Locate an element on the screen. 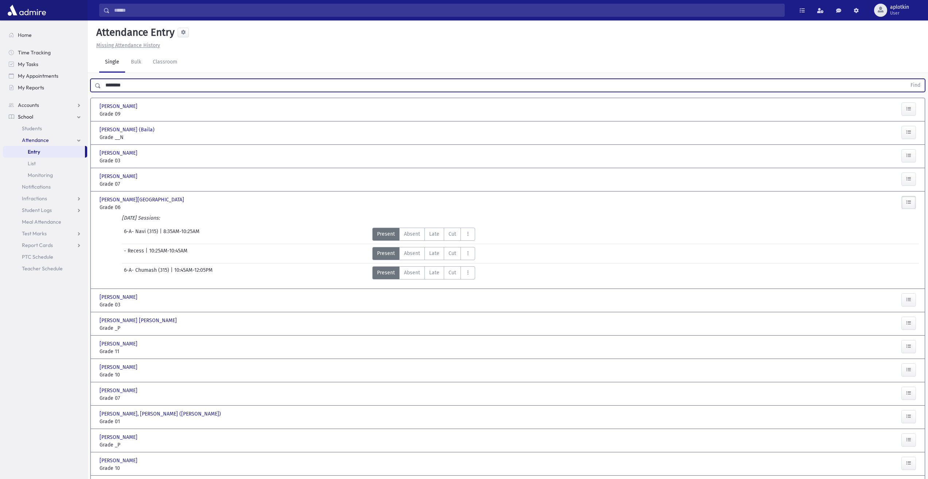 The width and height of the screenshot is (928, 479). a: Accounts is located at coordinates (45, 105).